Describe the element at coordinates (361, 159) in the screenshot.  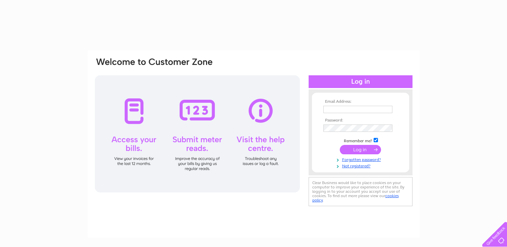
I see `a: Forgotten password?` at that location.